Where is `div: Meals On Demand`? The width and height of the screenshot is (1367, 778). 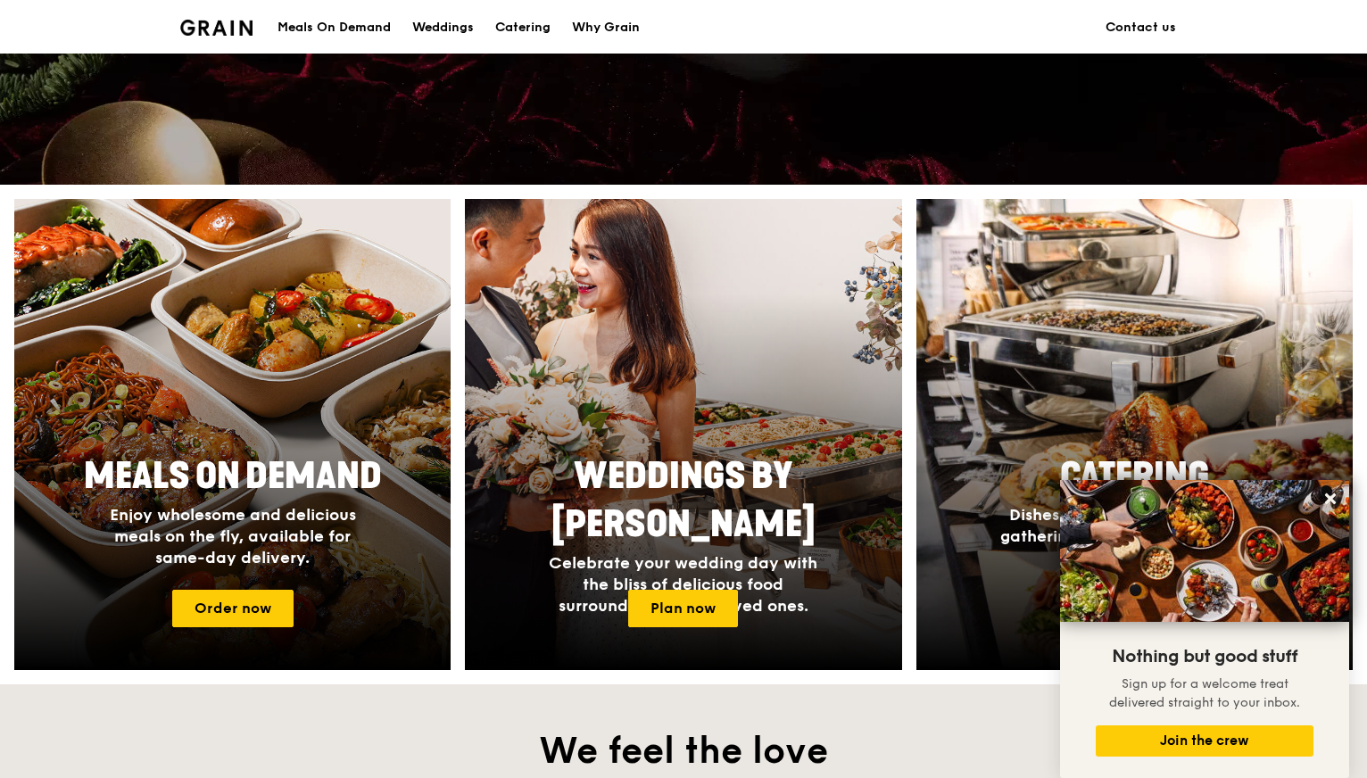
div: Meals On Demand is located at coordinates (334, 28).